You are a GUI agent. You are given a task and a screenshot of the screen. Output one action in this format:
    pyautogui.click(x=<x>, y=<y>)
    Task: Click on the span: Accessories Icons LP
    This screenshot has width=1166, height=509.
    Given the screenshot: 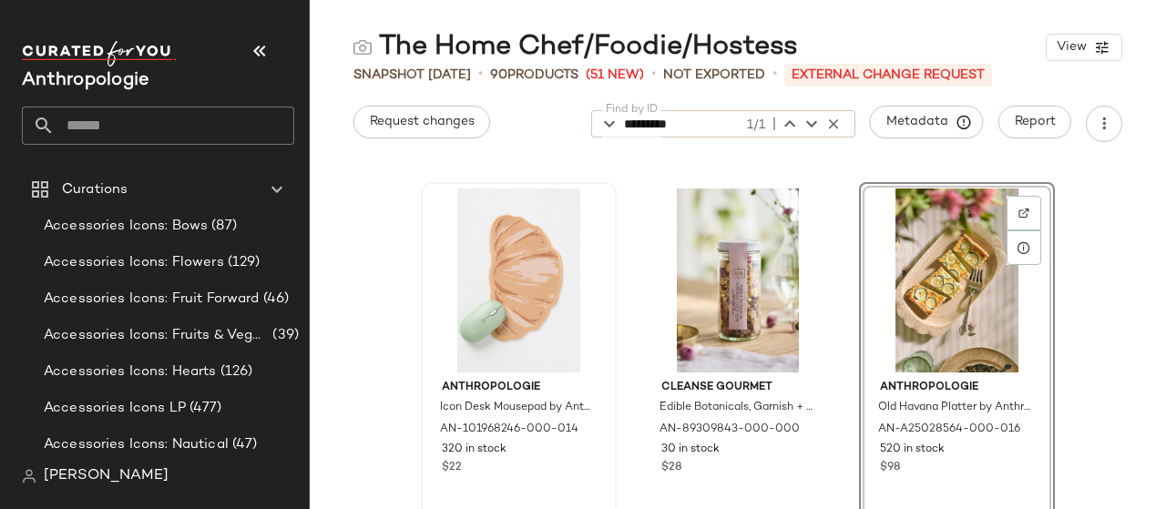 What is the action you would take?
    pyautogui.click(x=115, y=408)
    